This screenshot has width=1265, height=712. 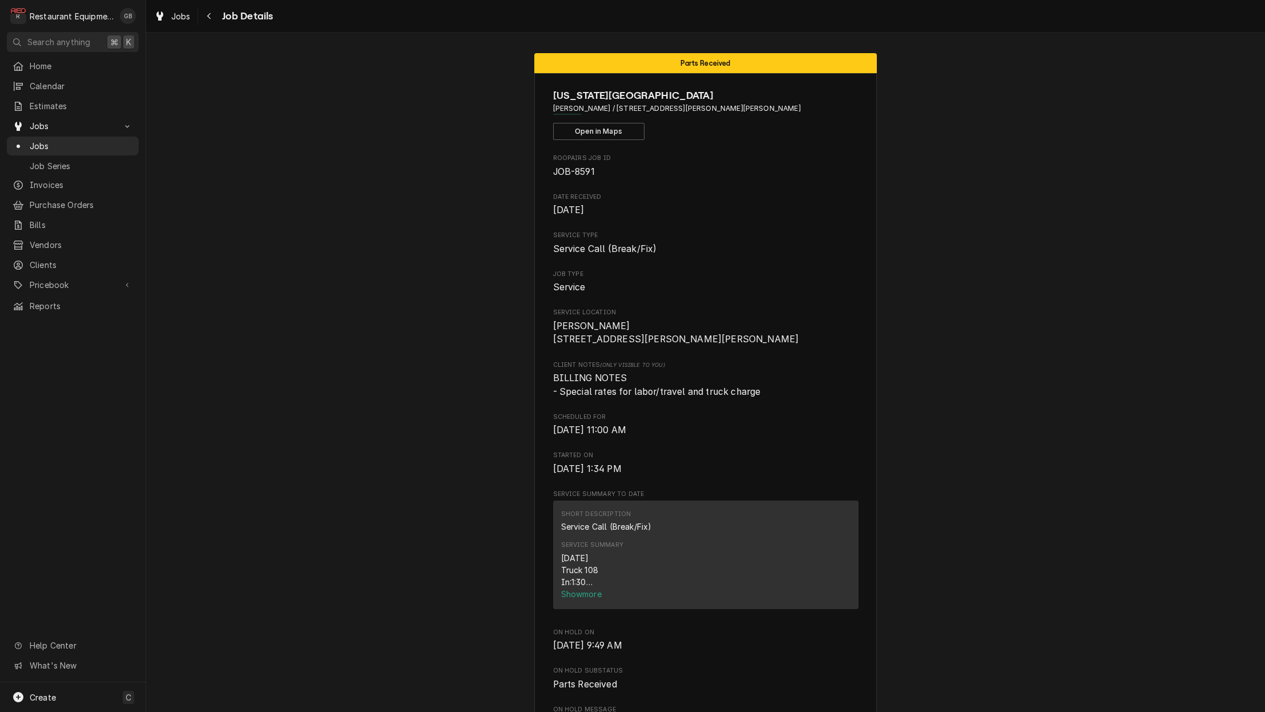 I want to click on span: Service, so click(x=569, y=287).